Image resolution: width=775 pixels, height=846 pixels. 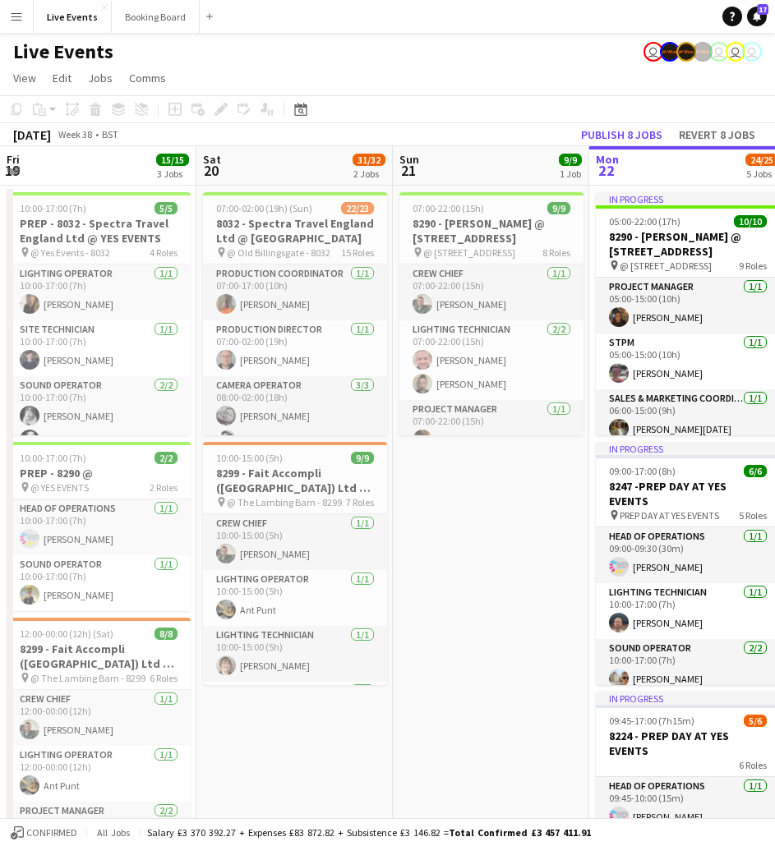 I want to click on div: 3 Jobs, so click(x=173, y=173).